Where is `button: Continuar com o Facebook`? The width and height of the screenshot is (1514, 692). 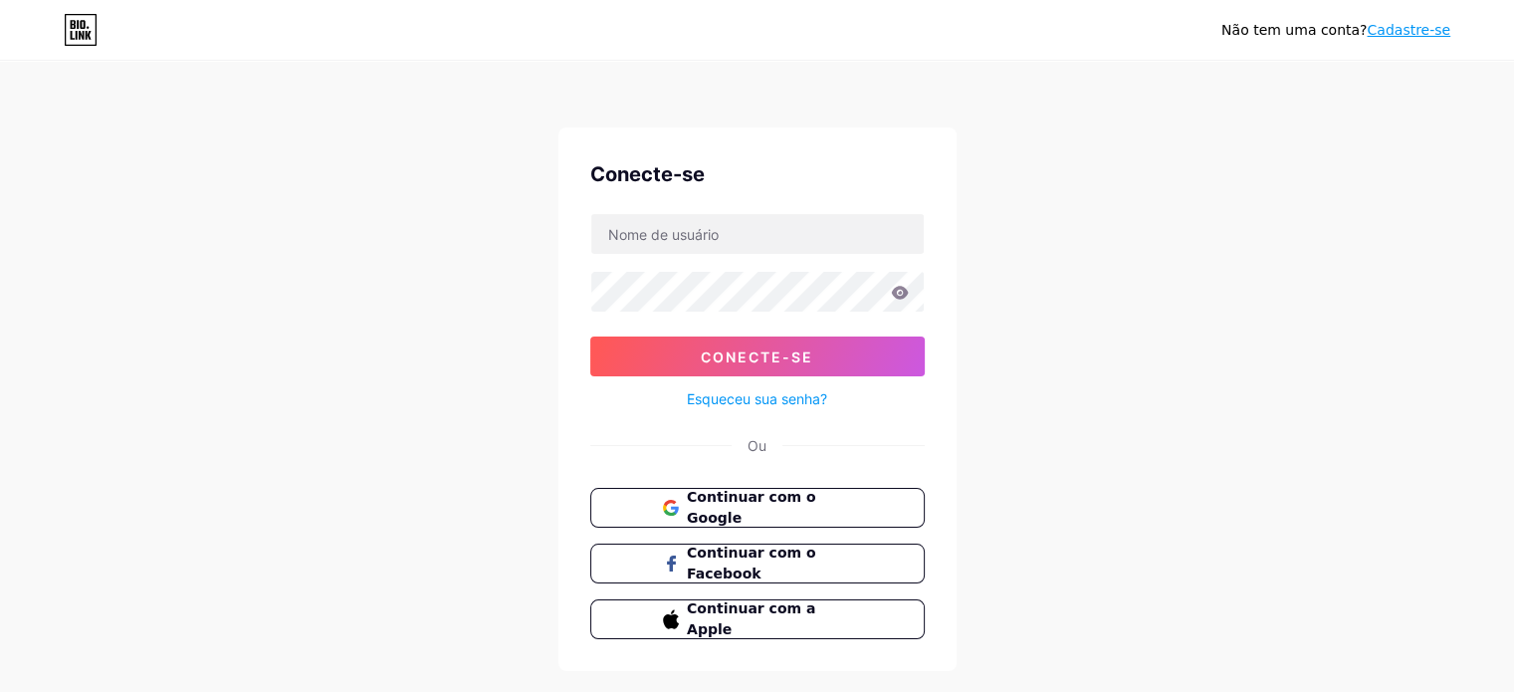
button: Continuar com o Facebook is located at coordinates (757, 563).